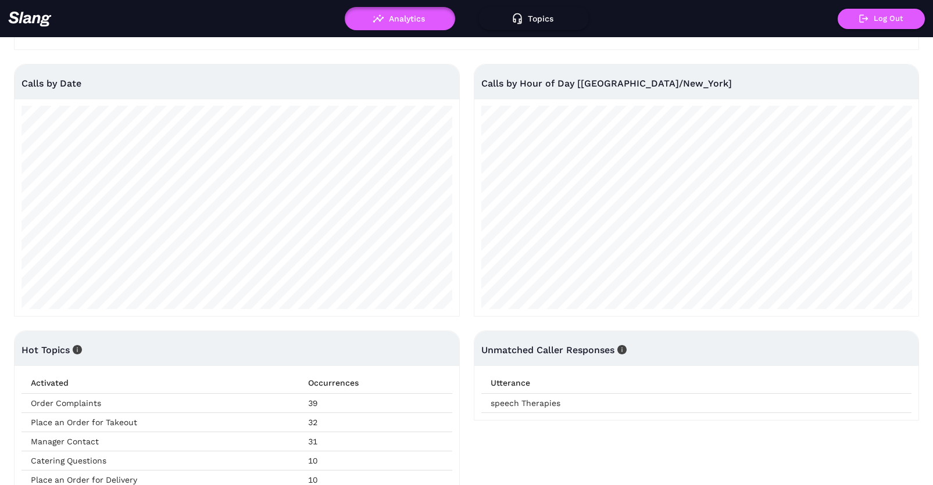 The height and width of the screenshot is (485, 933). What do you see at coordinates (533, 19) in the screenshot?
I see `a: Topics` at bounding box center [533, 19].